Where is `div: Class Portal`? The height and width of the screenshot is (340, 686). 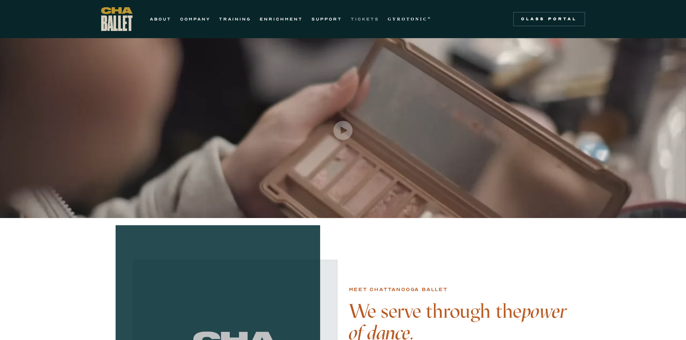 div: Class Portal is located at coordinates (549, 19).